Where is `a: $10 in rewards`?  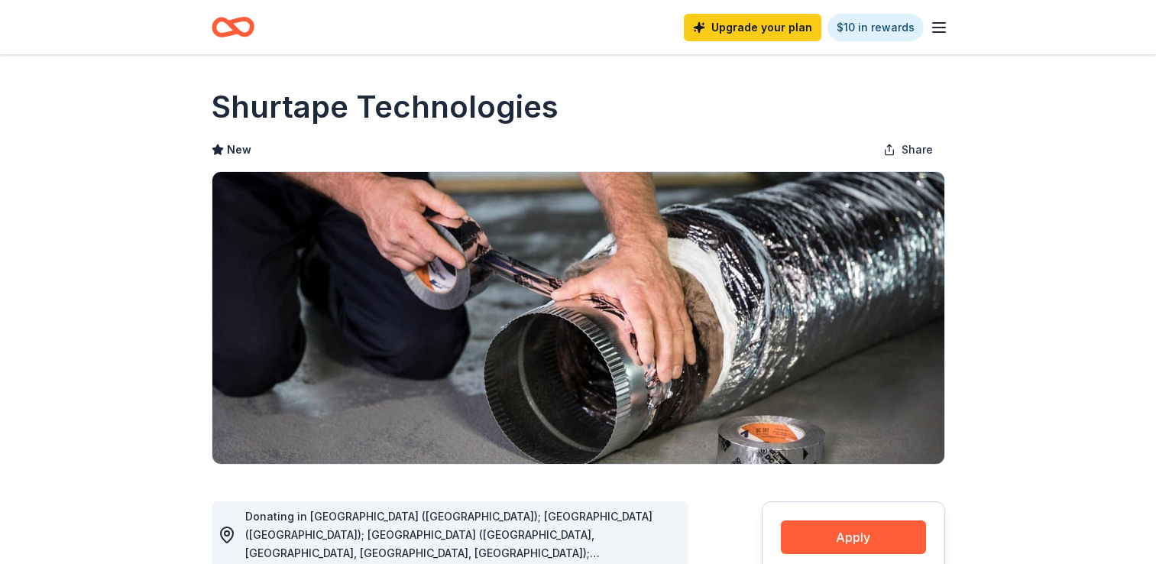 a: $10 in rewards is located at coordinates (876, 28).